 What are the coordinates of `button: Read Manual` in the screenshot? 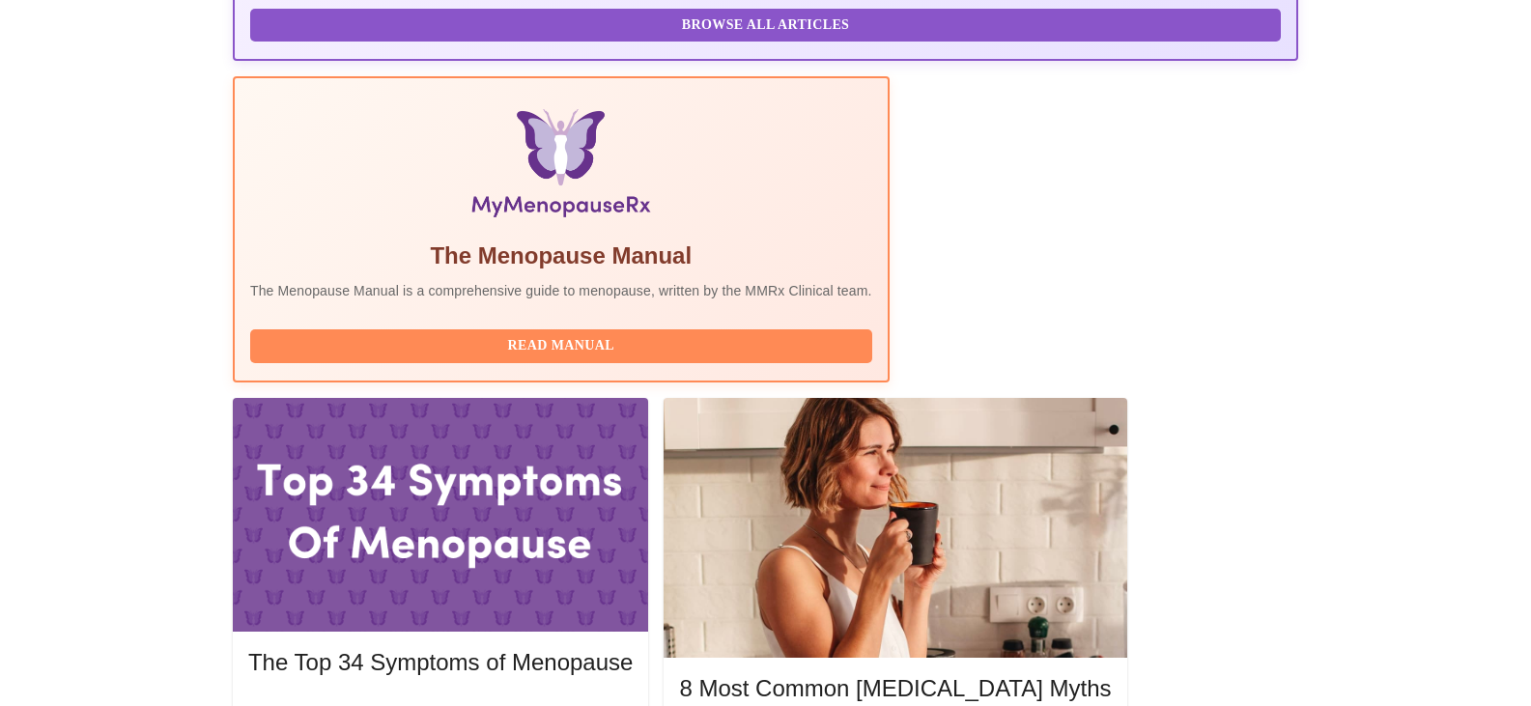 It's located at (561, 346).